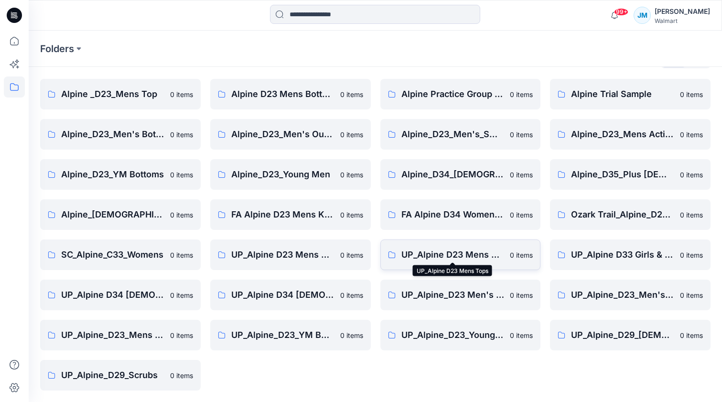 The width and height of the screenshot is (722, 402). Describe the element at coordinates (453, 295) in the screenshot. I see `p: UP_Alpine_D23 Men's Sleep & Lounge` at that location.